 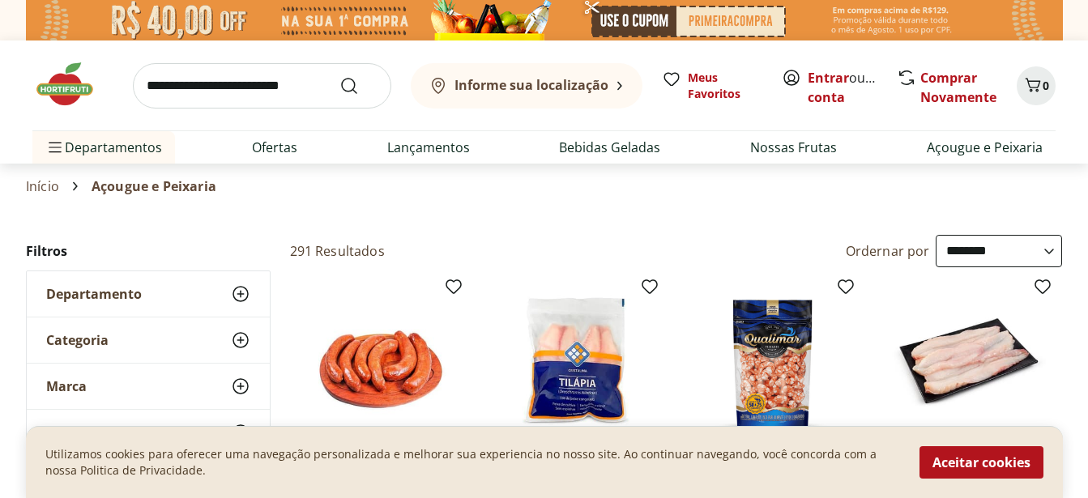 I want to click on button: Preço, so click(x=148, y=433).